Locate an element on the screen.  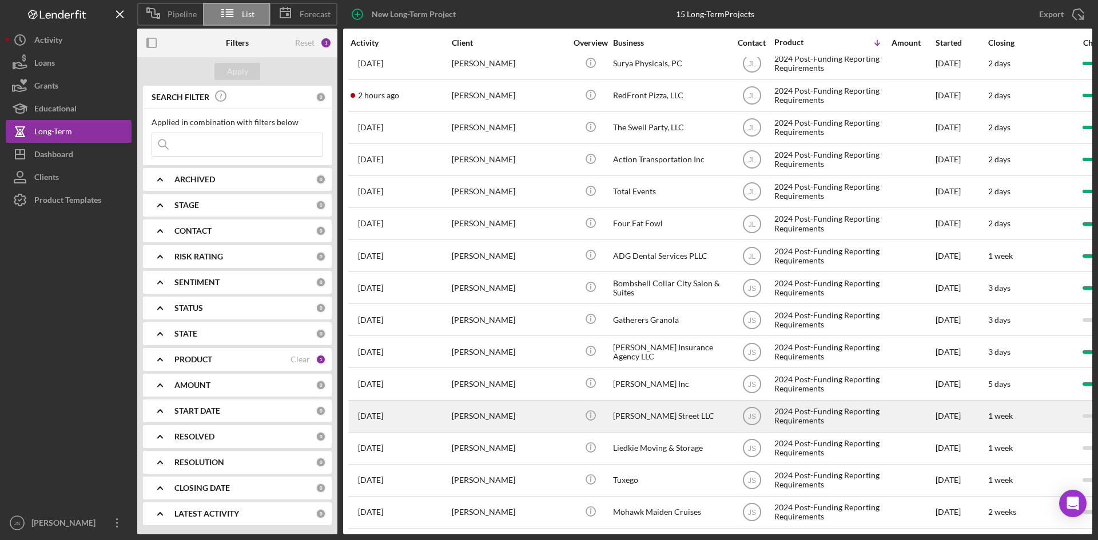
time: 2025-08-04 13:26 is located at coordinates (371, 256).